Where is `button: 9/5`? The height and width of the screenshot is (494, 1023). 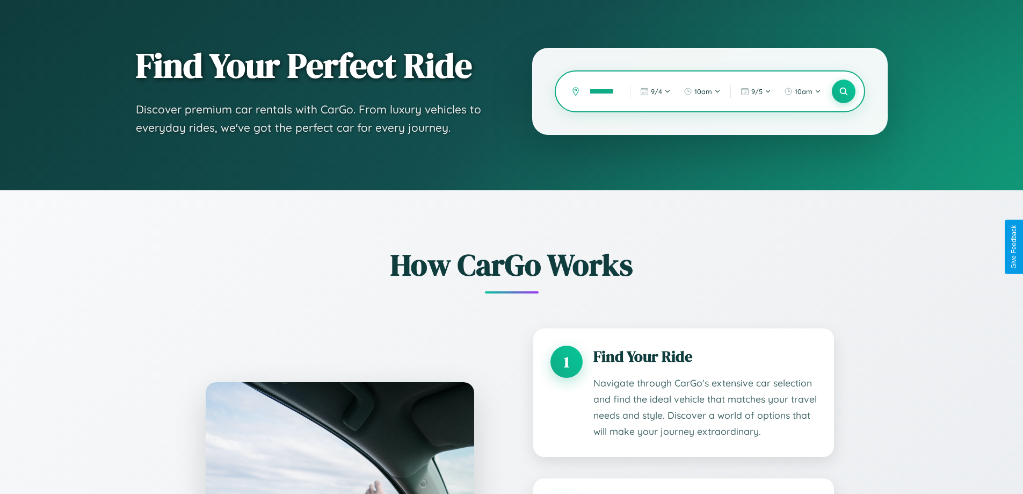 button: 9/5 is located at coordinates (756, 91).